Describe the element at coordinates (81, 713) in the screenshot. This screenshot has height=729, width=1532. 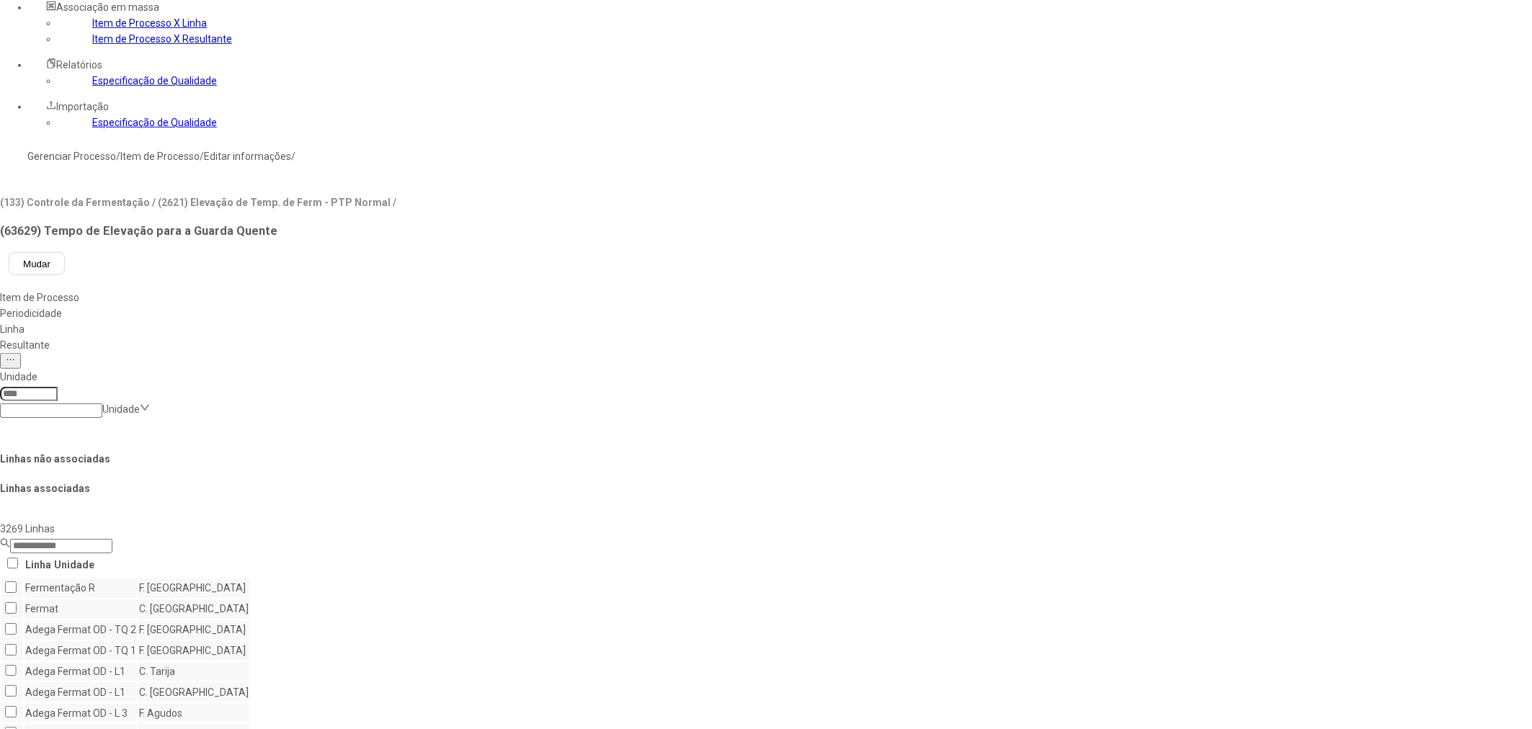
I see `td: Adega Fermat OD - L 3` at that location.